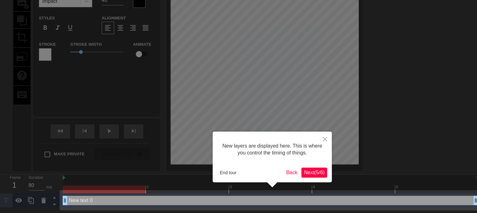 This screenshot has height=213, width=477. What do you see at coordinates (272, 149) in the screenshot?
I see `div: New layers are displayed here. This is where you control the timing of things.` at bounding box center [272, 149].